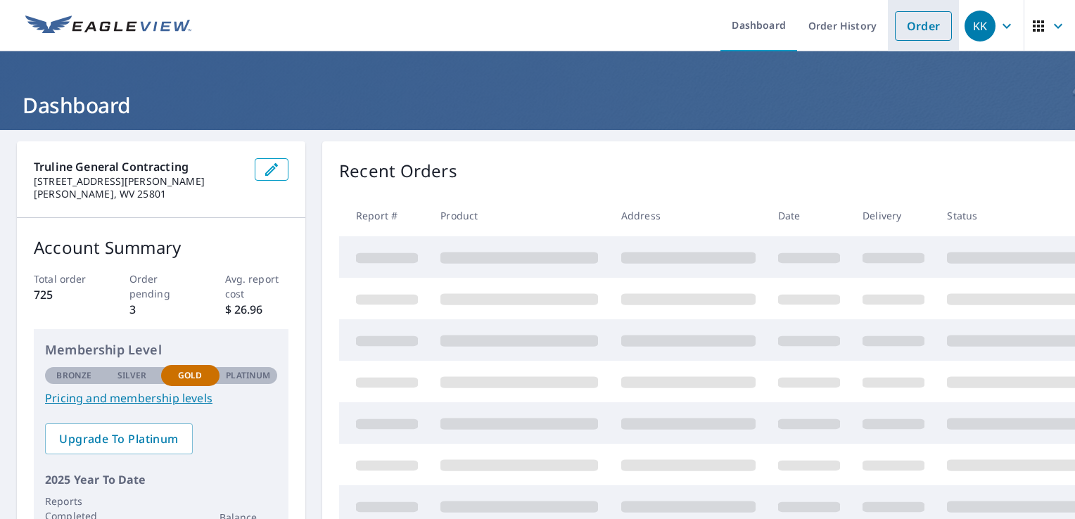 Image resolution: width=1075 pixels, height=519 pixels. What do you see at coordinates (257, 286) in the screenshot?
I see `p: Avg. report cost` at bounding box center [257, 286].